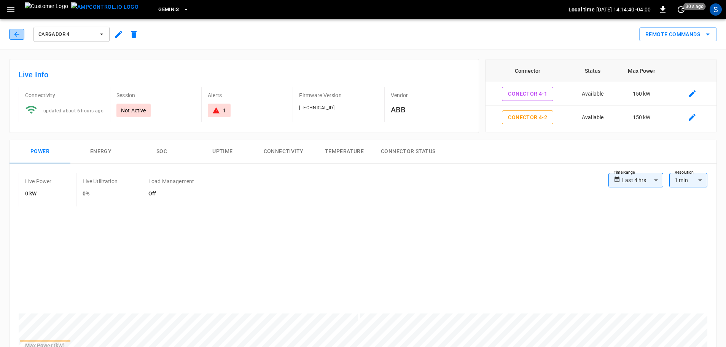 The width and height of the screenshot is (726, 347). What do you see at coordinates (528, 71) in the screenshot?
I see `th: Connector` at bounding box center [528, 71].